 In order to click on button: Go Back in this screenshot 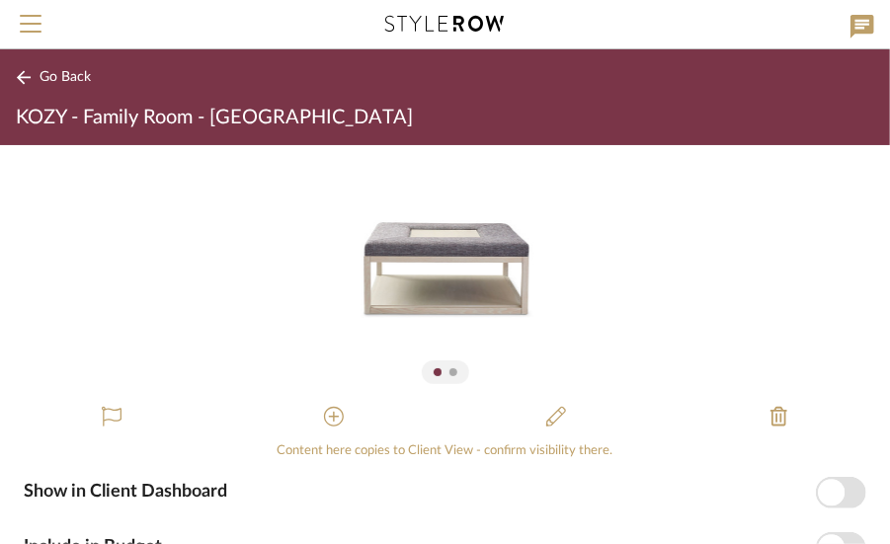, I will do `click(56, 77)`.